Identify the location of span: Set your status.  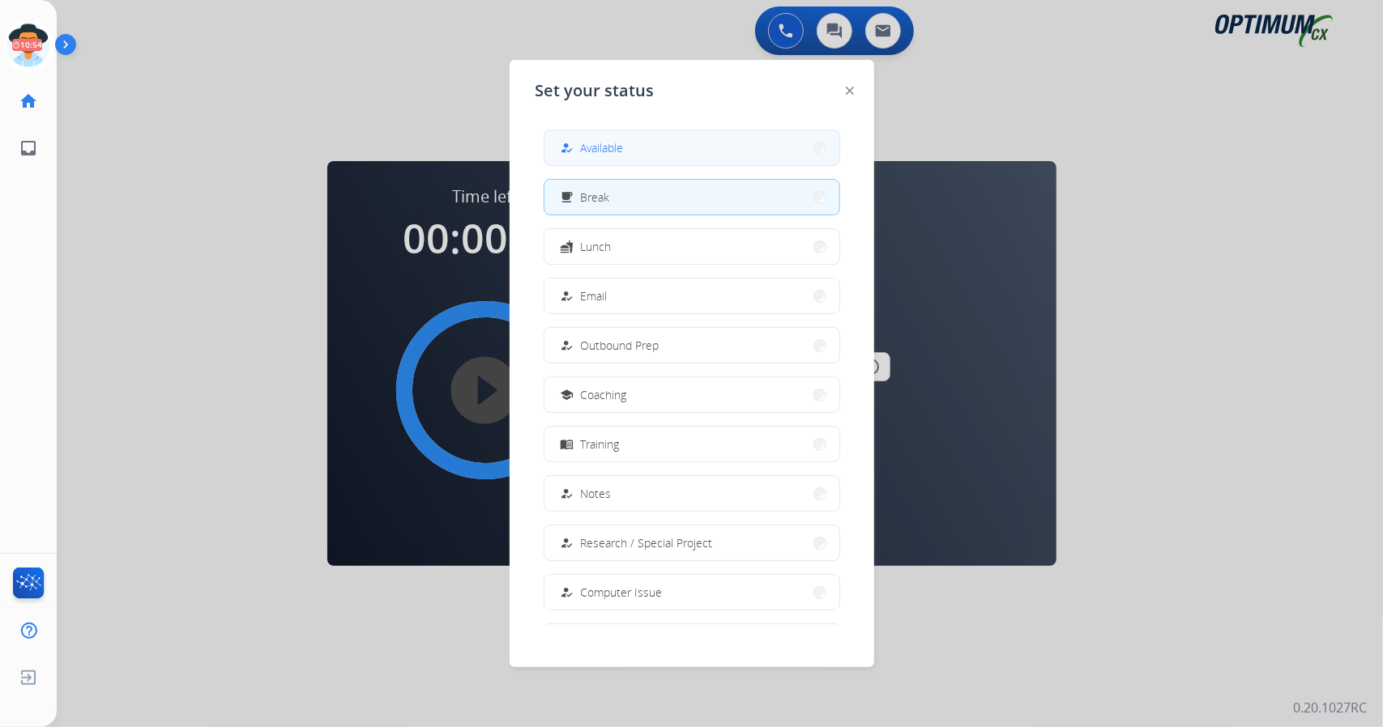
(595, 91).